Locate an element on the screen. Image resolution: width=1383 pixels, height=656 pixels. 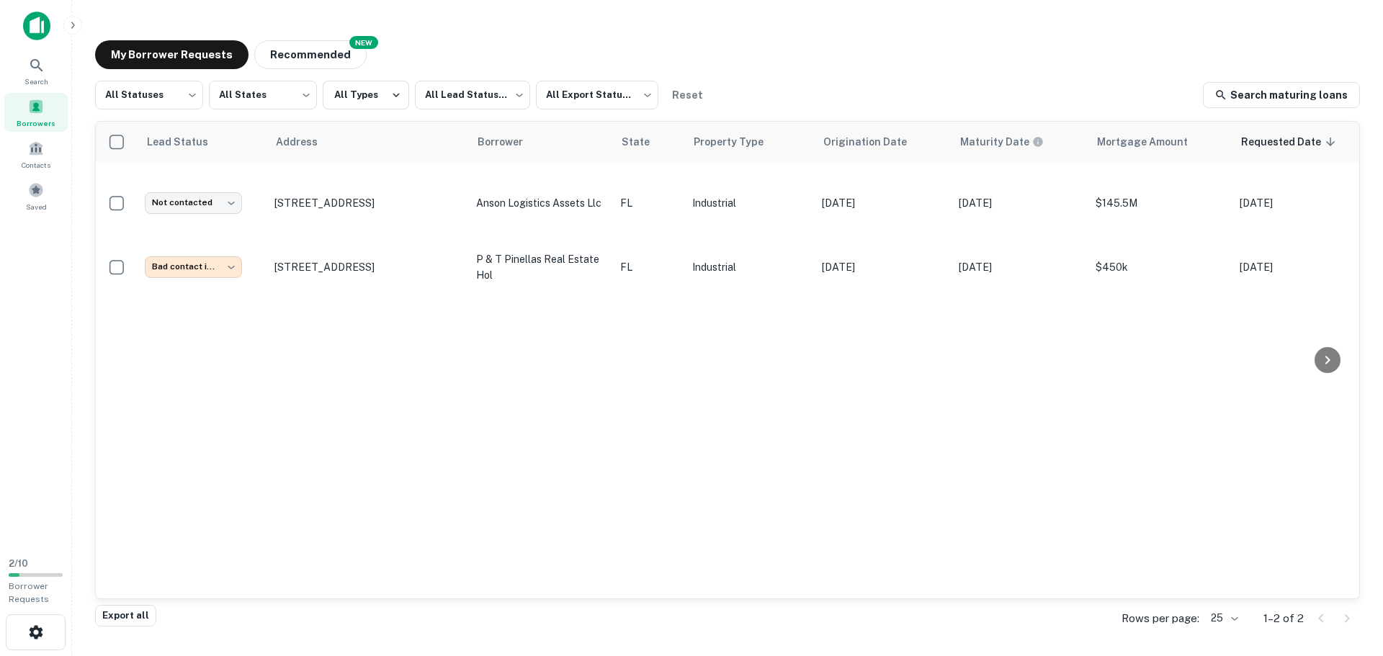
th: Lead Status is located at coordinates (202, 142).